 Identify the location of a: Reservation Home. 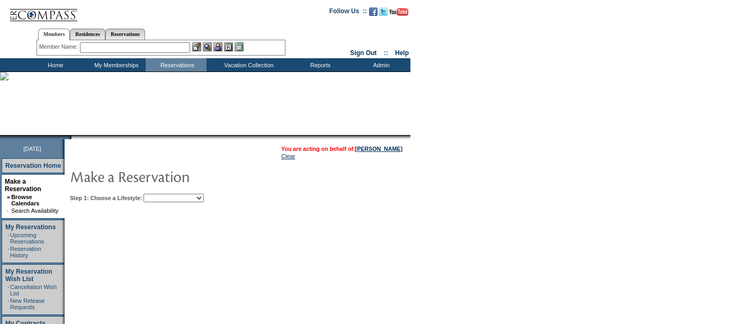
(33, 166).